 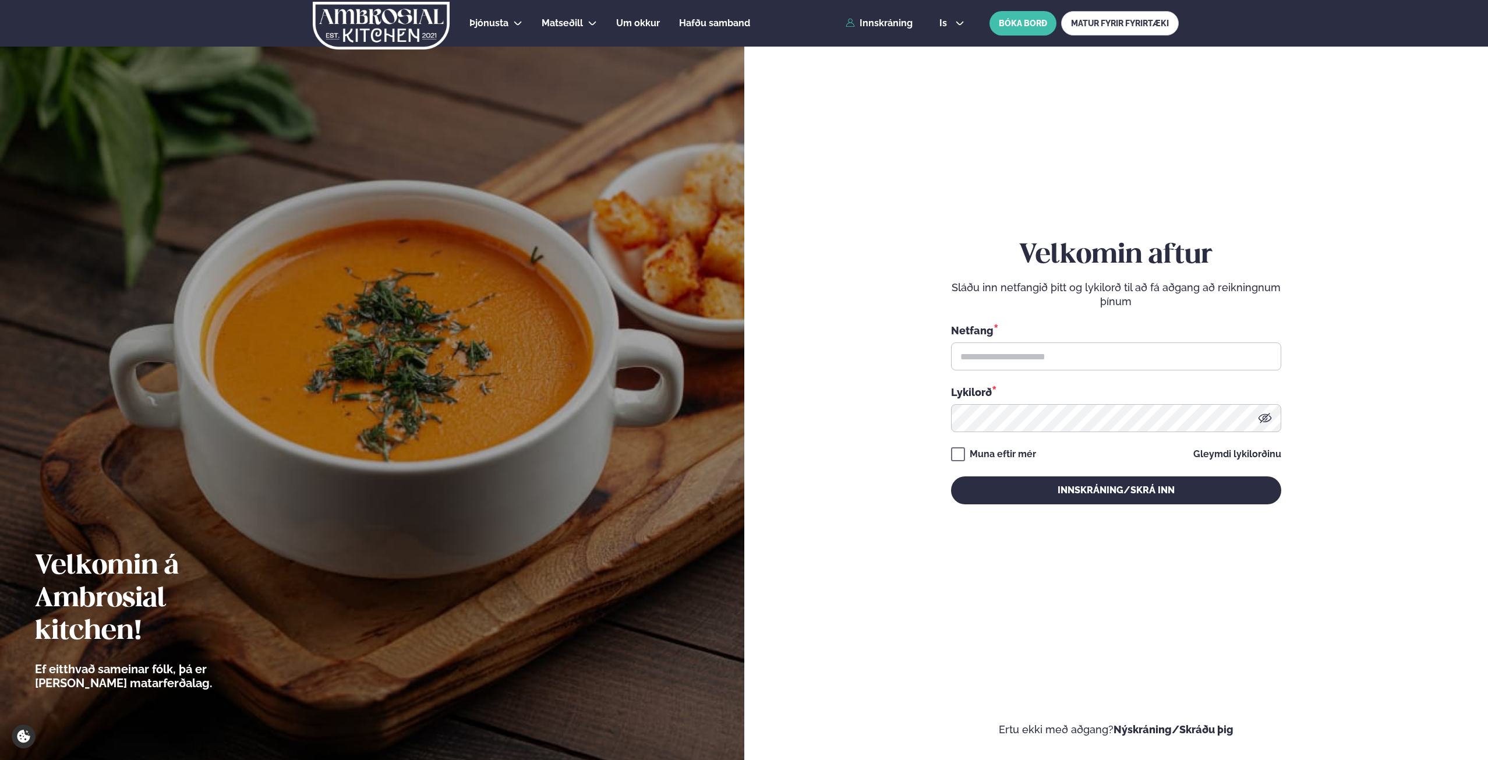 What do you see at coordinates (1023, 23) in the screenshot?
I see `button: BÓKA BORÐ` at bounding box center [1023, 23].